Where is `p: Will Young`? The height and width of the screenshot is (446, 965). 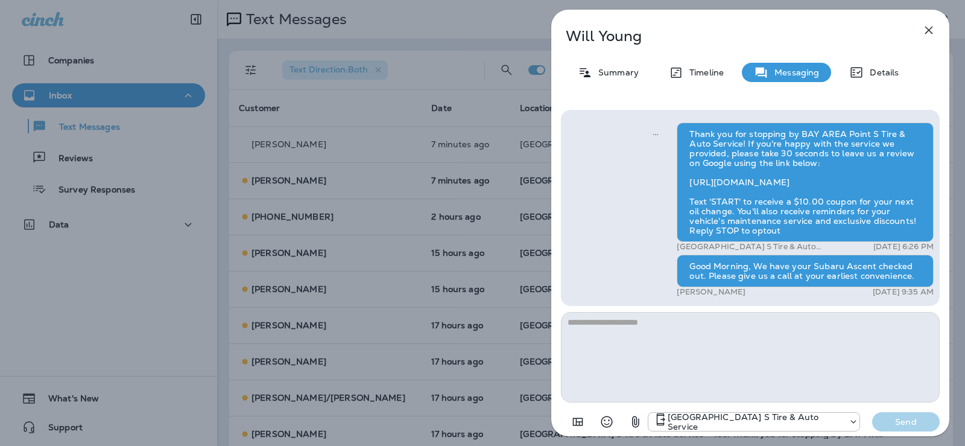 p: Will Young is located at coordinates (731, 36).